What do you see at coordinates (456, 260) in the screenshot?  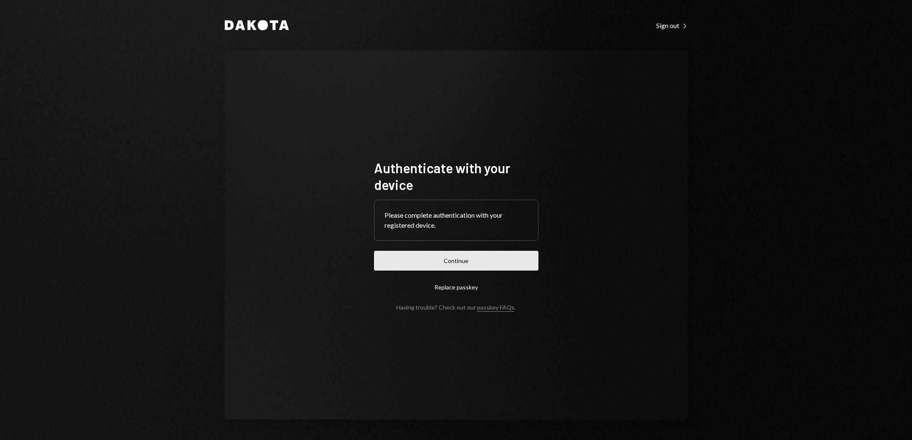 I see `button: Continue` at bounding box center [456, 260].